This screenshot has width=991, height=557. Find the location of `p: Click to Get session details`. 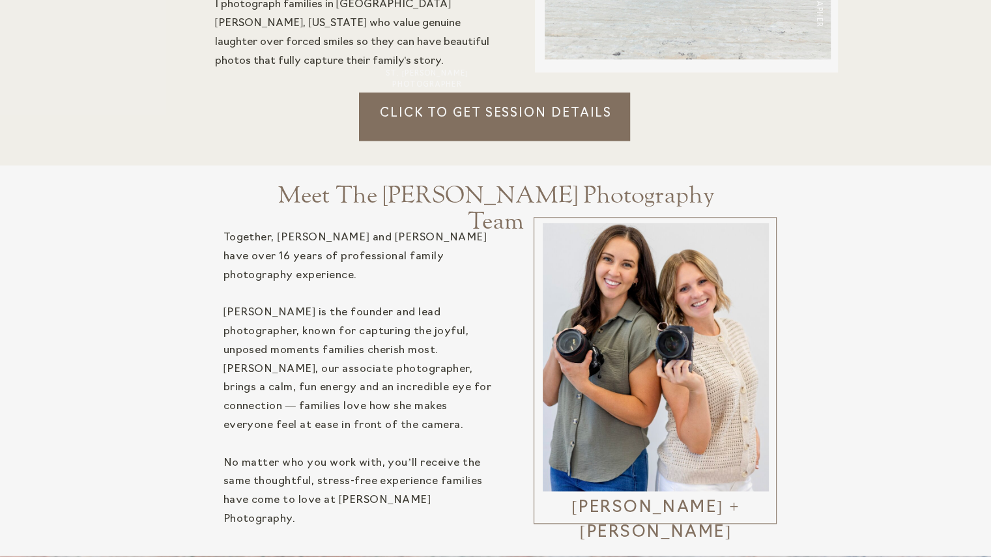

p: Click to Get session details is located at coordinates (496, 122).